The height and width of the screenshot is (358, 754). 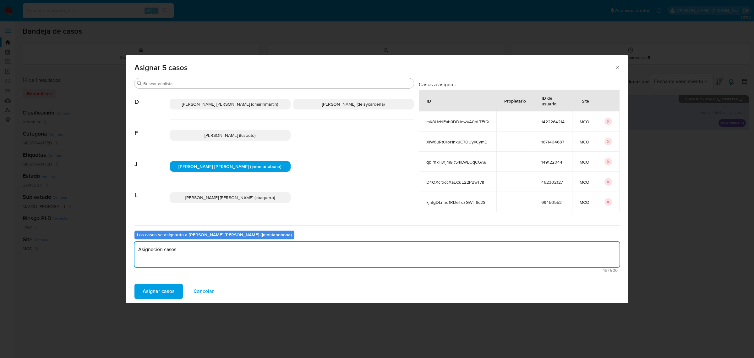 What do you see at coordinates (458, 142) in the screenshot?
I see `span: XlW6uRt01oHnxuC7DUyKCymD` at bounding box center [458, 142].